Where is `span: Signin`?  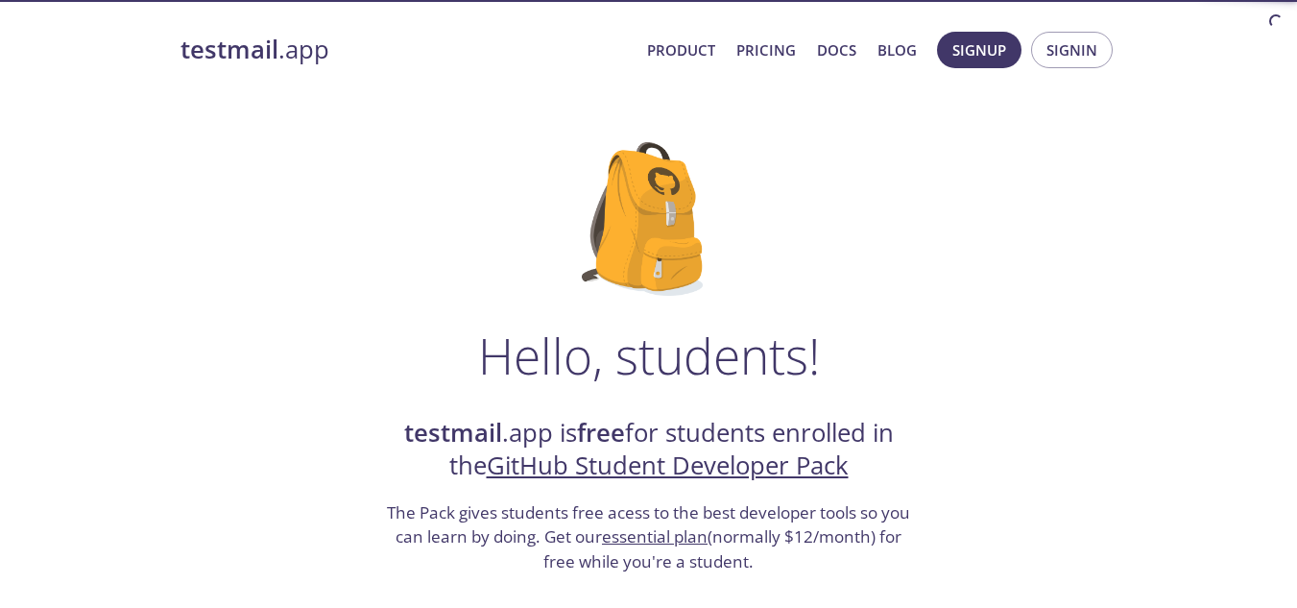
span: Signin is located at coordinates (1071, 50).